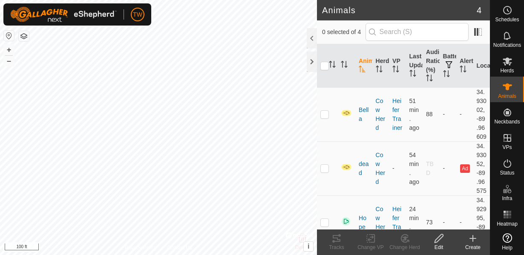 Image resolution: width=524 pixels, height=255 pixels. What do you see at coordinates (346, 222) in the screenshot?
I see `img: returning on` at bounding box center [346, 222].